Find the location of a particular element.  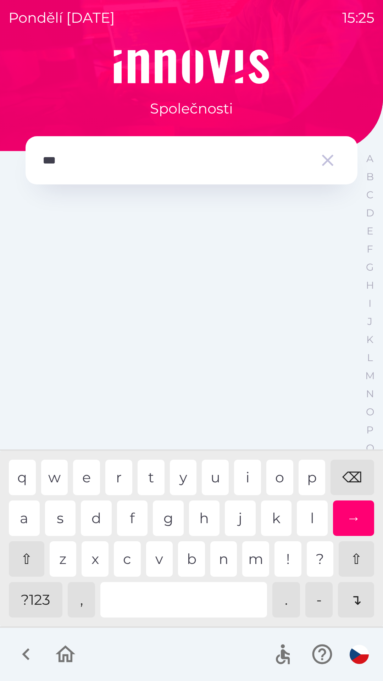

p: C is located at coordinates (370, 195).